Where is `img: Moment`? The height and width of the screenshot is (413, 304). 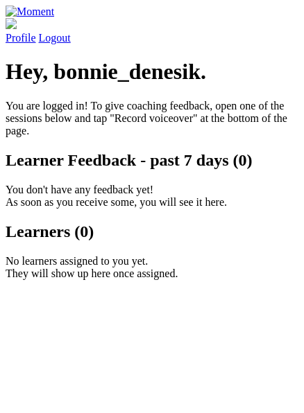
img: Moment is located at coordinates (30, 12).